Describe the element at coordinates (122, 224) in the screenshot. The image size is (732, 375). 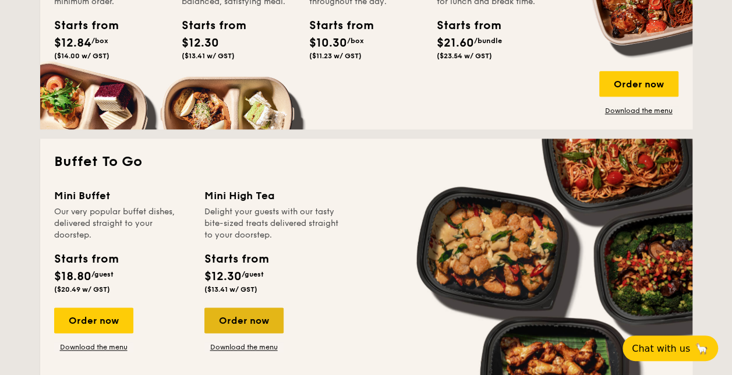
I see `div: Our very popular buffet dishes, delivered straight to your doorstep.` at that location.